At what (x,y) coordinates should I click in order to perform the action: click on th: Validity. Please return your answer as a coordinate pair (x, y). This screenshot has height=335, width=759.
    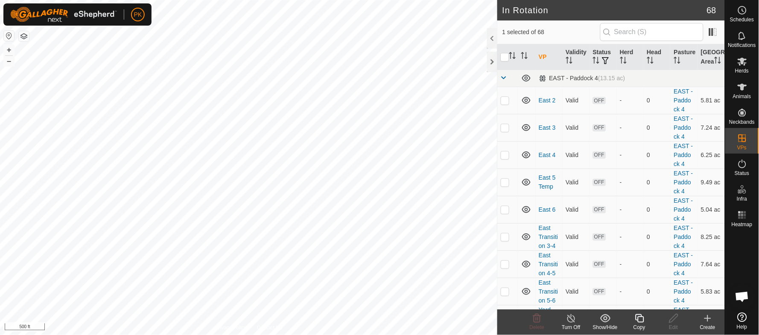
    Looking at the image, I should click on (576, 57).